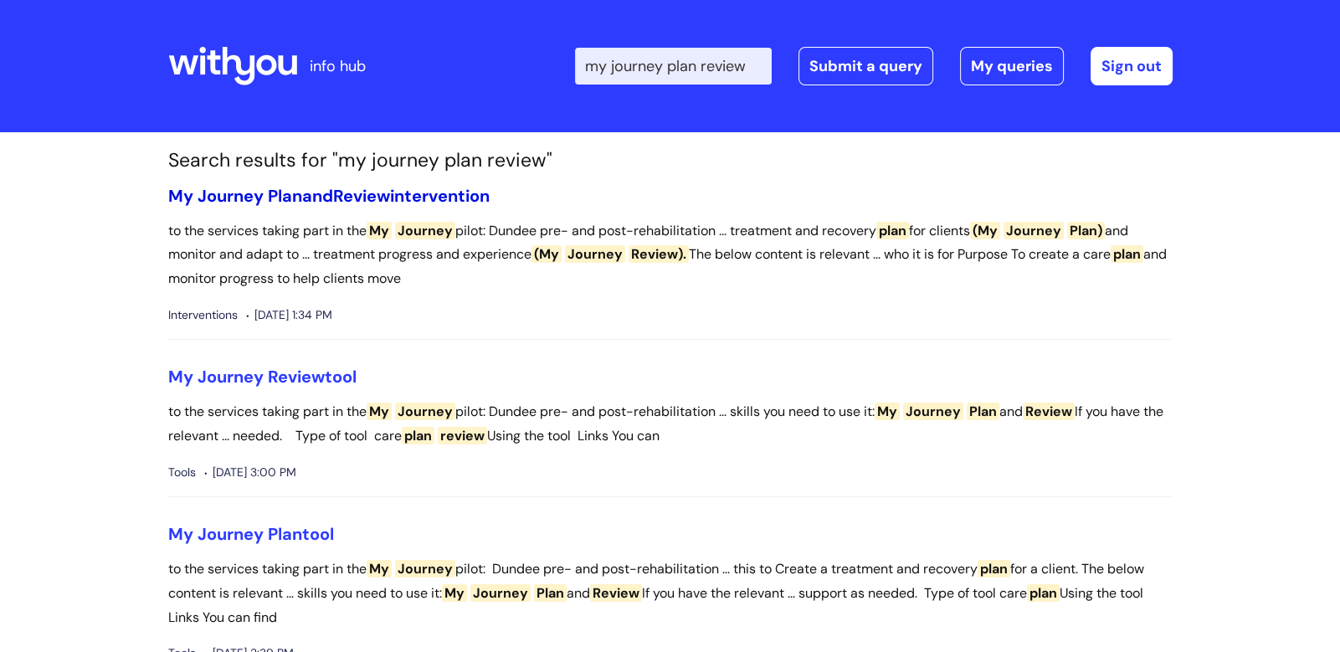  What do you see at coordinates (329, 196) in the screenshot?
I see `a: My Journey PlanandReviewintervention` at bounding box center [329, 196].